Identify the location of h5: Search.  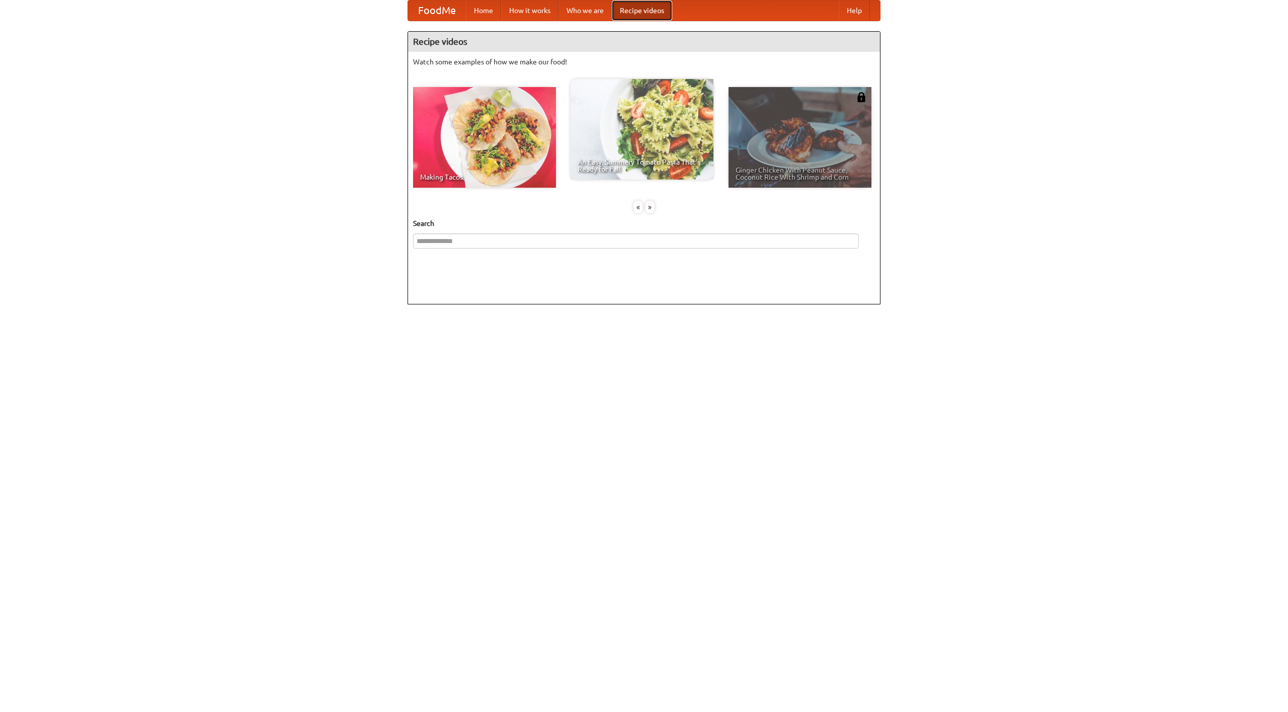
(644, 223).